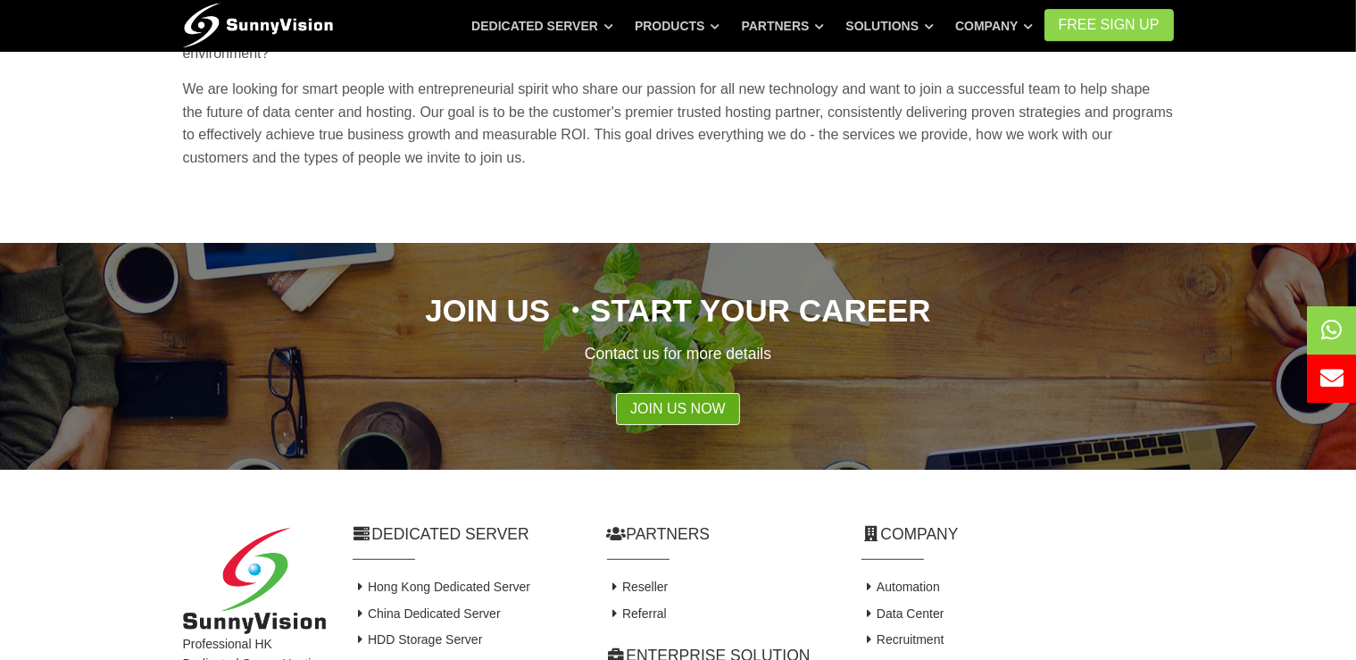 The width and height of the screenshot is (1356, 660). Describe the element at coordinates (427, 613) in the screenshot. I see `a: China Dedicated Server` at that location.